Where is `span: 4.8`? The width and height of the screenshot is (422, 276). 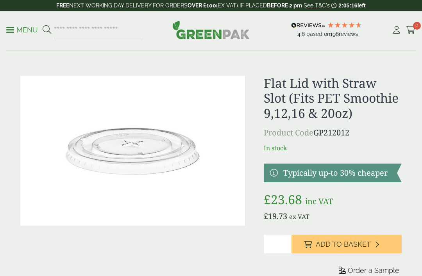 span: 4.8 is located at coordinates (302, 34).